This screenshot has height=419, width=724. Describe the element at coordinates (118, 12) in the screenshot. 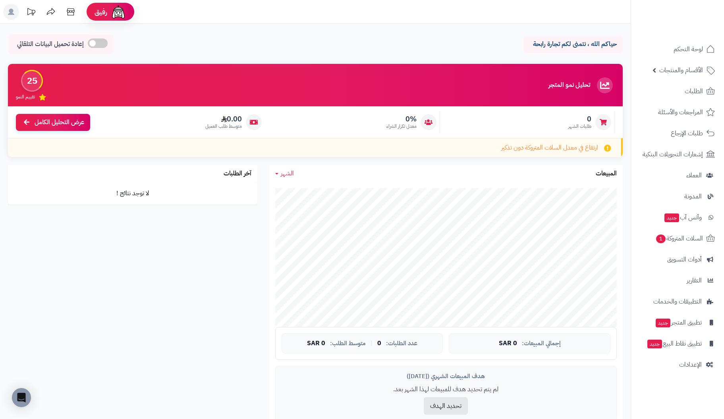

I see `img: ai-face.png` at that location.